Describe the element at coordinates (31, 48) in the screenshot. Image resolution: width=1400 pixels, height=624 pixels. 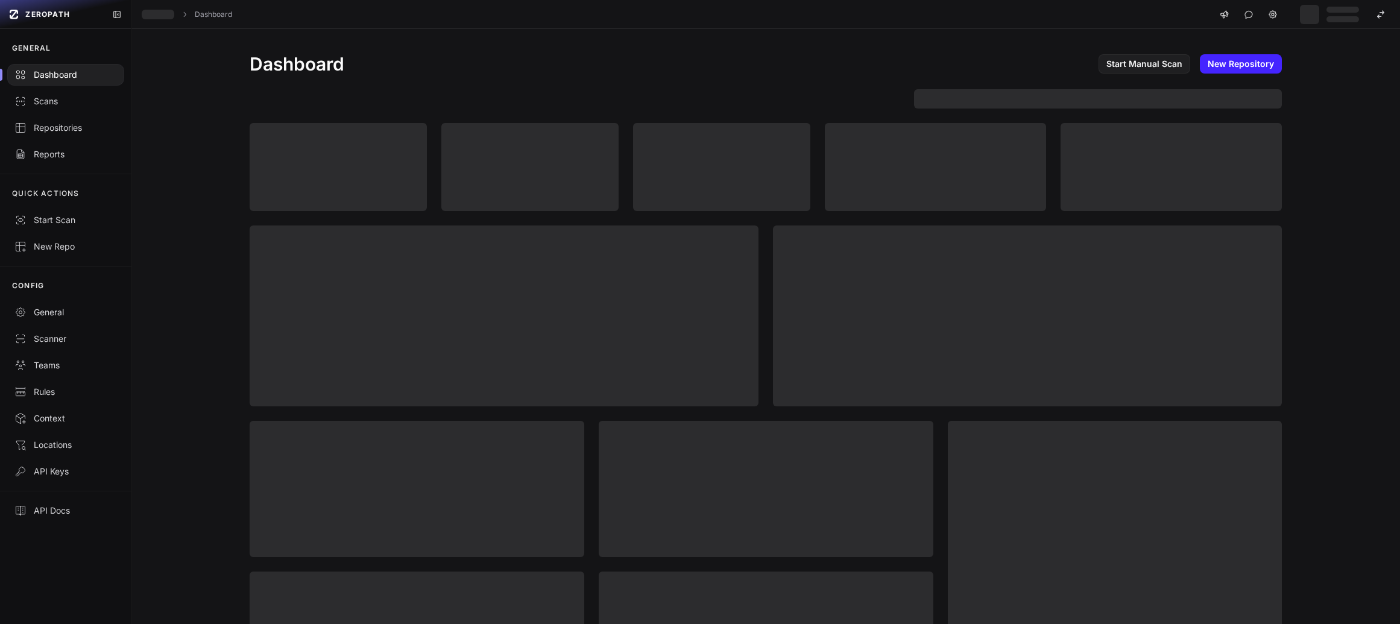
I see `p: GENERAL` at that location.